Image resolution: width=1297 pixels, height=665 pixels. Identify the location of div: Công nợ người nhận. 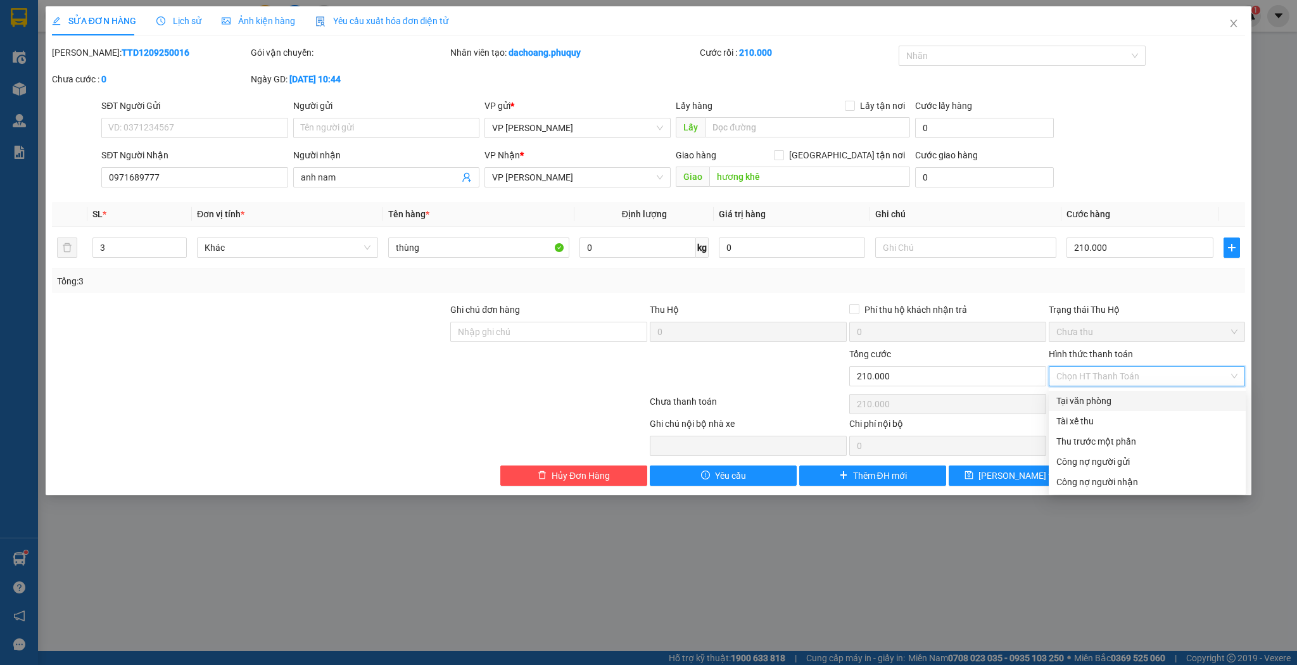
(1147, 482).